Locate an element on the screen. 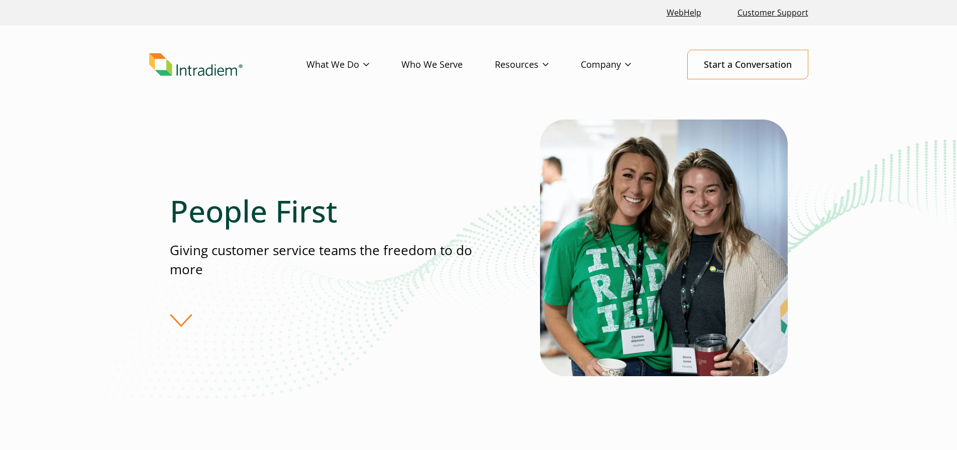 The image size is (957, 450). img: Intradiem is located at coordinates (196, 65).